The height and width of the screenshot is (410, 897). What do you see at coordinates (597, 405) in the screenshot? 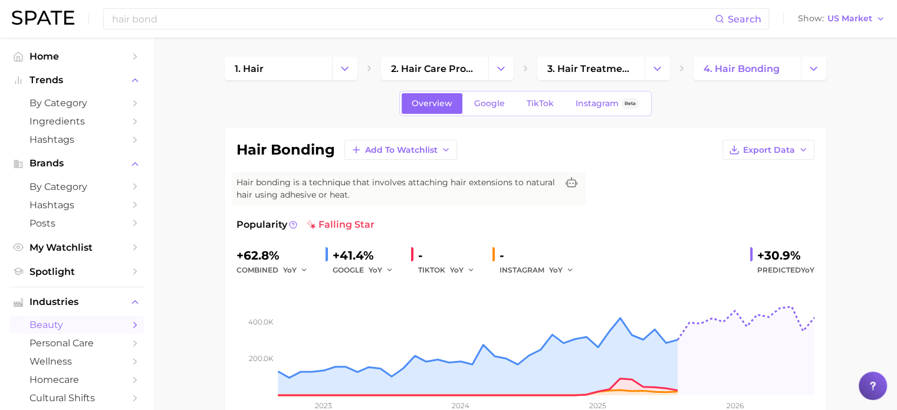
I see `tspan: 2025` at bounding box center [597, 405].